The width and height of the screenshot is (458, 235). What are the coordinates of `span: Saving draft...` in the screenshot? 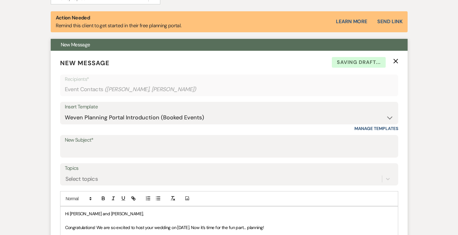 It's located at (359, 62).